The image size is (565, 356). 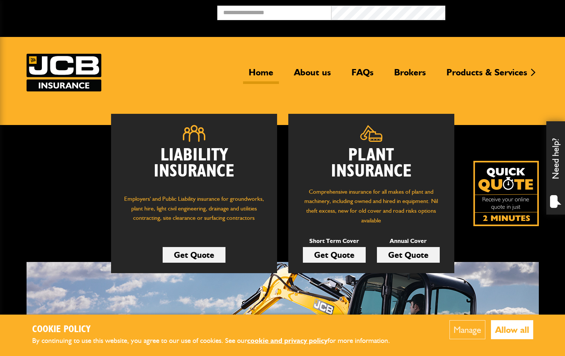 What do you see at coordinates (408, 241) in the screenshot?
I see `p: Annual Cover` at bounding box center [408, 241].